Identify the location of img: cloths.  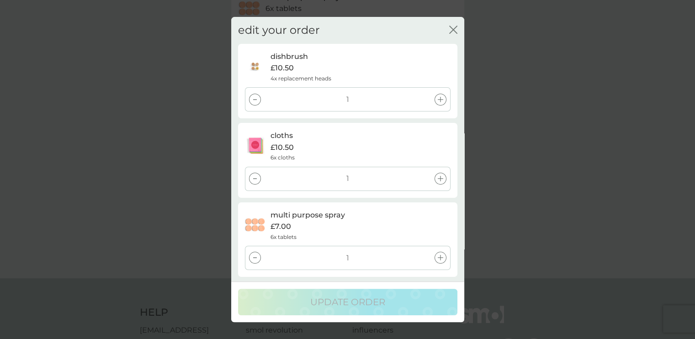
(255, 146).